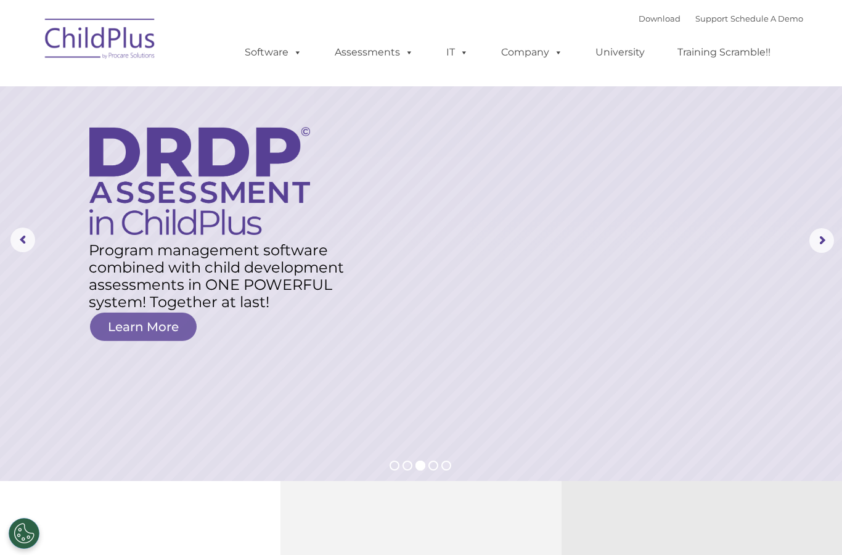 Image resolution: width=842 pixels, height=555 pixels. What do you see at coordinates (374, 52) in the screenshot?
I see `a: Assessments` at bounding box center [374, 52].